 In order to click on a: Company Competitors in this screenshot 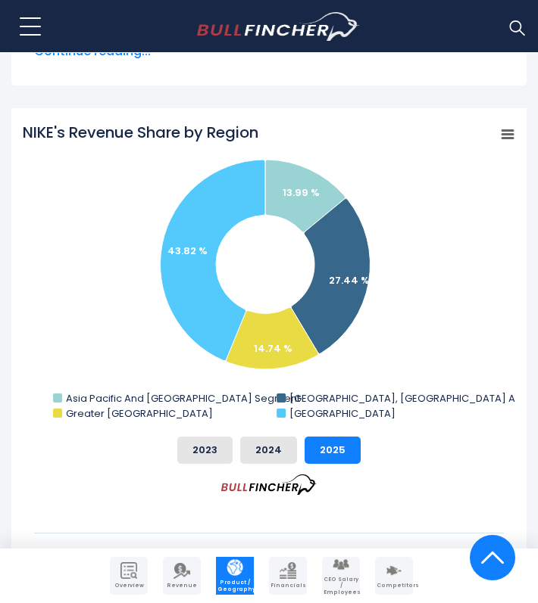, I will do `click(394, 576)`.